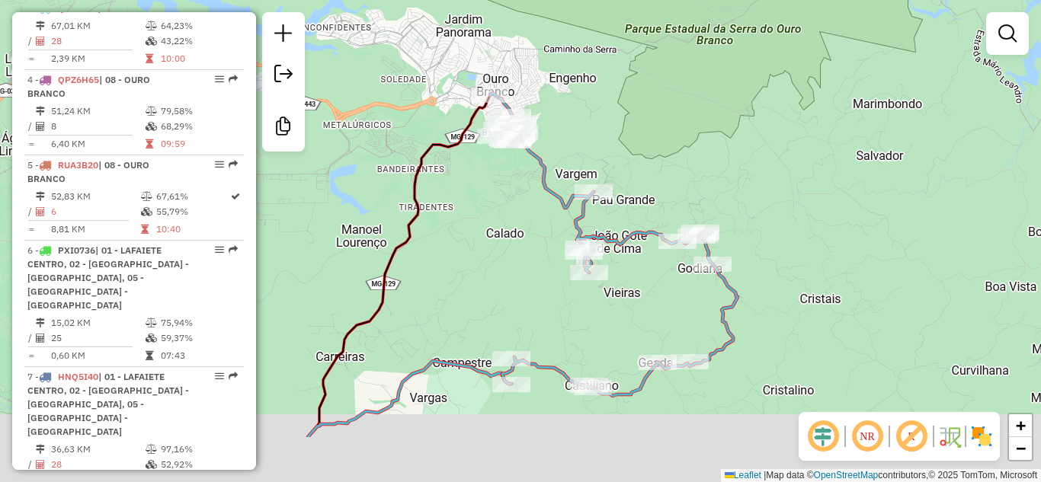  What do you see at coordinates (1021, 426) in the screenshot?
I see `a: Zoom in` at bounding box center [1021, 426].